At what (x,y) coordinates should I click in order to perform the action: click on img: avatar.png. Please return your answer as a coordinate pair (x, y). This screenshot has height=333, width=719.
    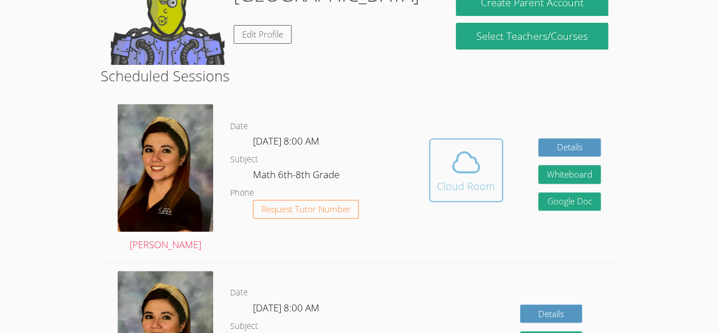
    Looking at the image, I should click on (165, 168).